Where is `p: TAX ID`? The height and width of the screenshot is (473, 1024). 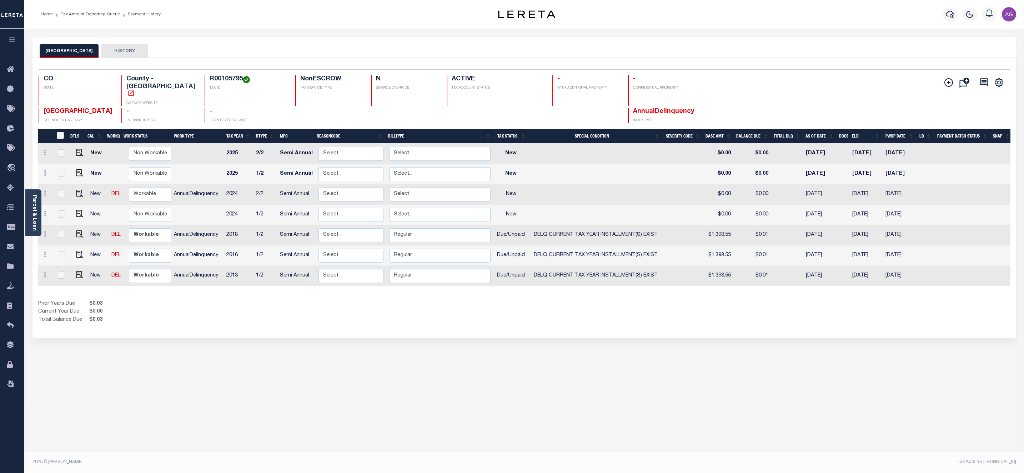 p: TAX ID is located at coordinates (248, 88).